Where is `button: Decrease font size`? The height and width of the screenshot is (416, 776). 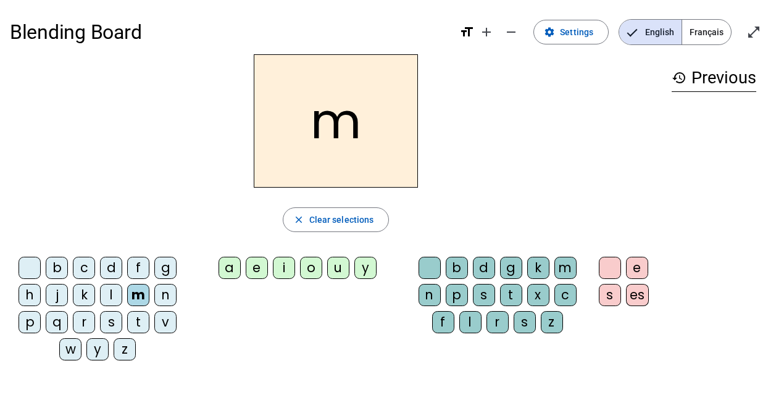
button: Decrease font size is located at coordinates (511, 32).